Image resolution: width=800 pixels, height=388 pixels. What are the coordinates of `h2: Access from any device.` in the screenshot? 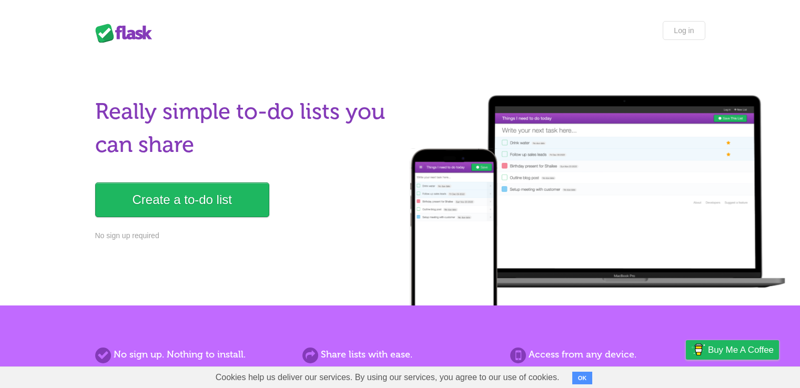 It's located at (607, 354).